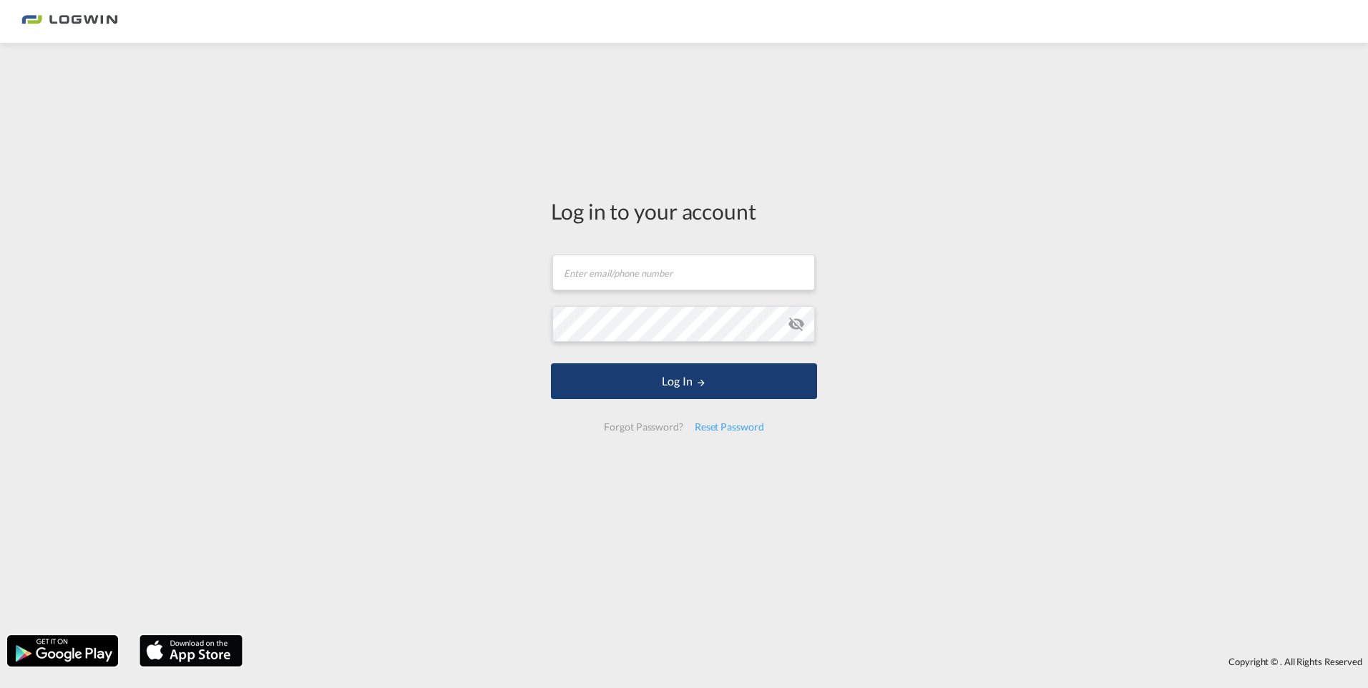 This screenshot has width=1368, height=688. What do you see at coordinates (684, 381) in the screenshot?
I see `button: LOGIN` at bounding box center [684, 381].